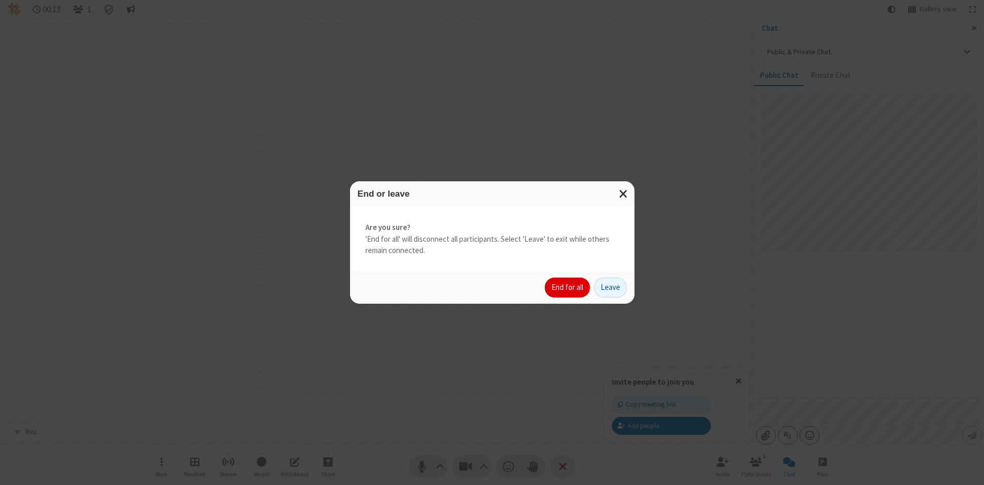 The image size is (984, 485). What do you see at coordinates (567, 288) in the screenshot?
I see `button: End for all` at bounding box center [567, 288].